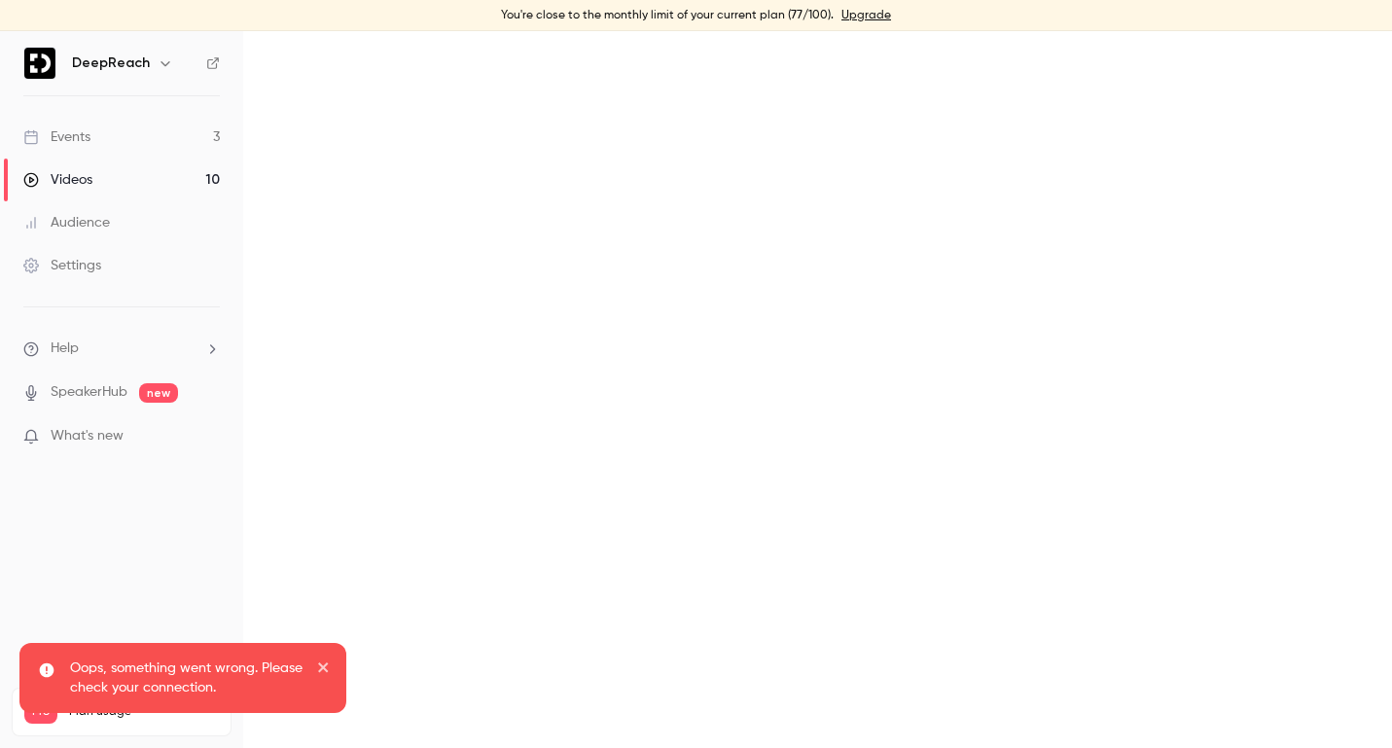  What do you see at coordinates (62, 266) in the screenshot?
I see `div: Settings` at bounding box center [62, 266].